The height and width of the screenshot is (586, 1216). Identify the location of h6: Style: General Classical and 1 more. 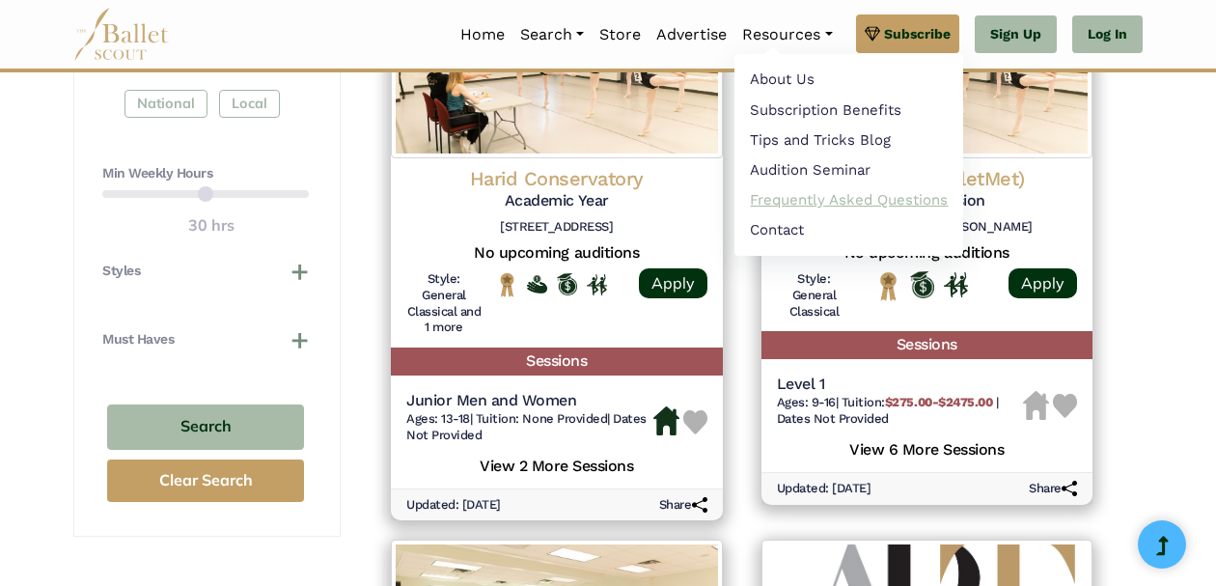
(444, 304).